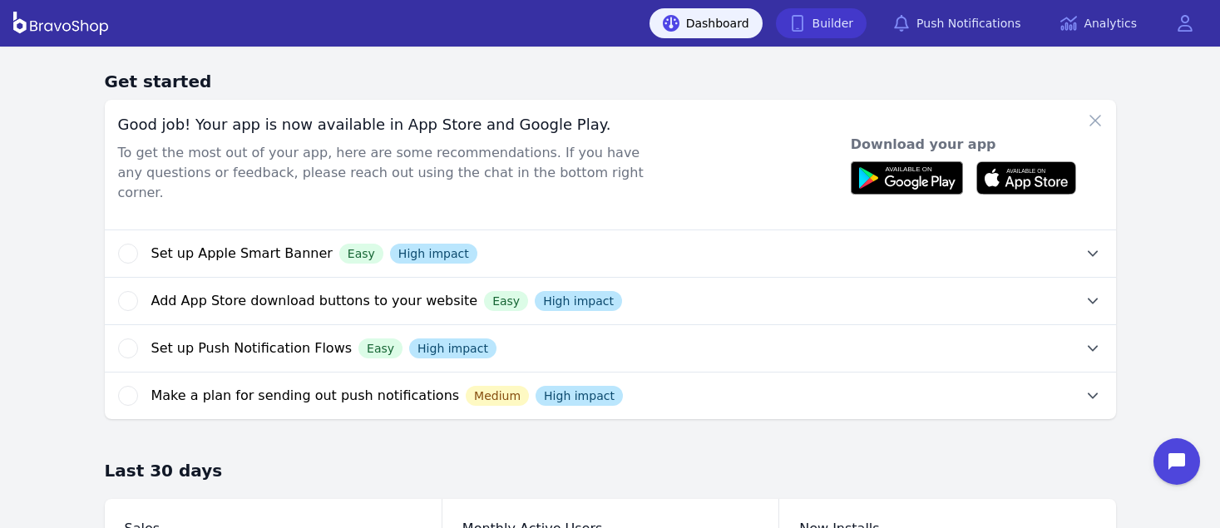 The width and height of the screenshot is (1220, 528). What do you see at coordinates (634, 301) in the screenshot?
I see `button: Add App Store download buttons to your websiteEasyHigh impact` at bounding box center [634, 301].